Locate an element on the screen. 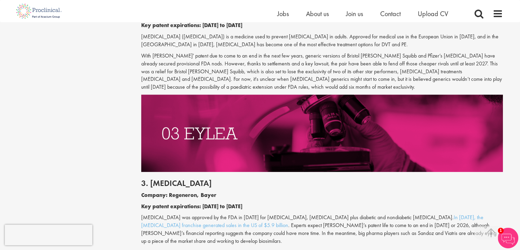  span: Upload CV is located at coordinates (433, 14).